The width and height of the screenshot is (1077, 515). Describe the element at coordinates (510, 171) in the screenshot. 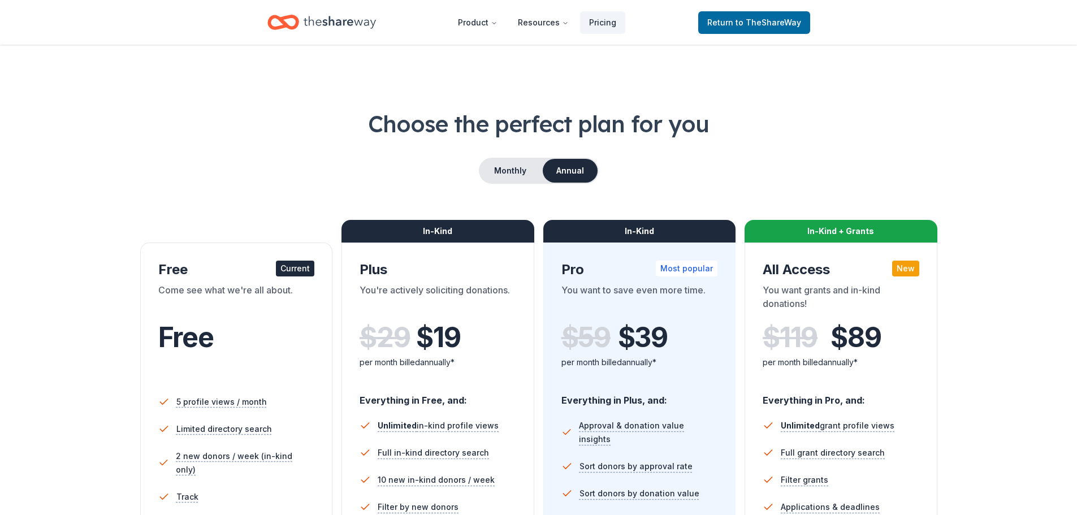

I see `button: Monthly` at that location.